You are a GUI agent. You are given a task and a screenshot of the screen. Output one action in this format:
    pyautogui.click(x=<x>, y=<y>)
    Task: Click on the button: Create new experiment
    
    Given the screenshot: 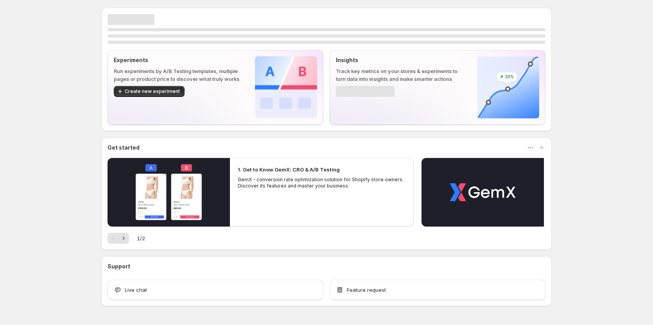 What is the action you would take?
    pyautogui.click(x=149, y=91)
    